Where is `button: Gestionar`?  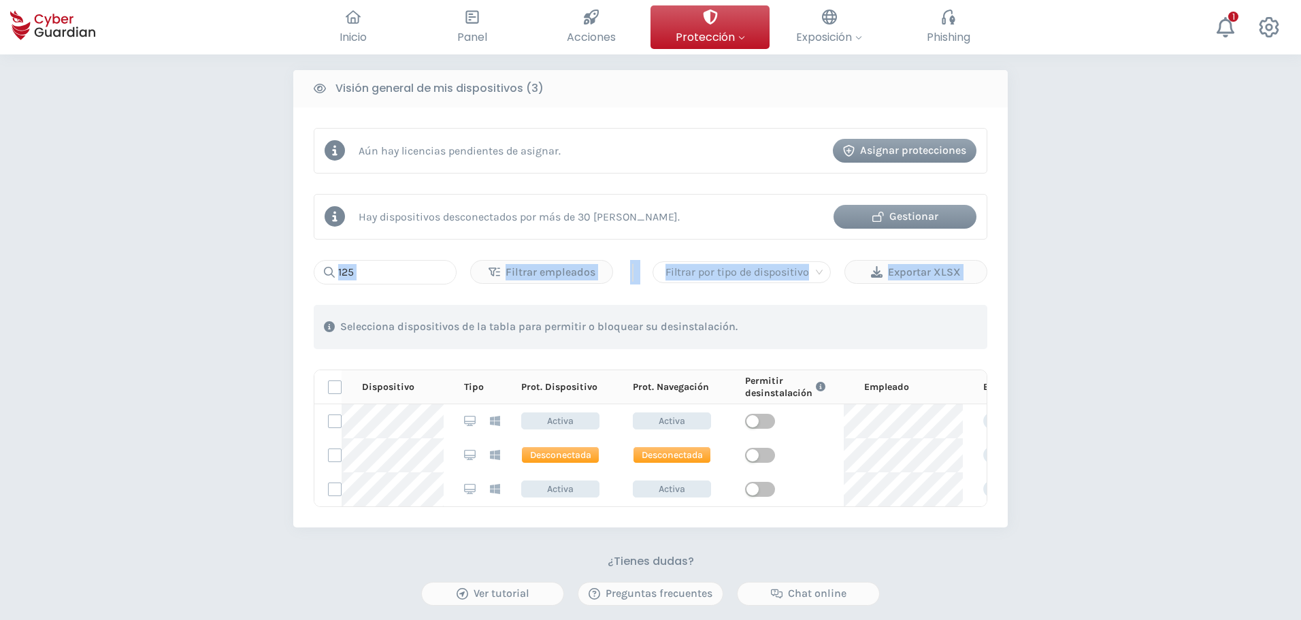
button: Gestionar is located at coordinates (905, 216).